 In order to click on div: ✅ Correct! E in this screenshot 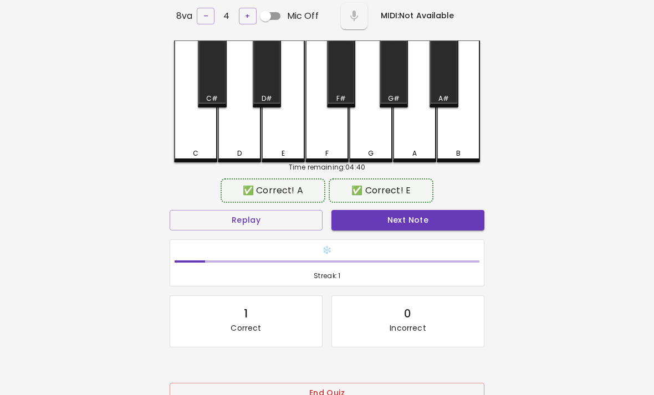, I will do `click(381, 191)`.